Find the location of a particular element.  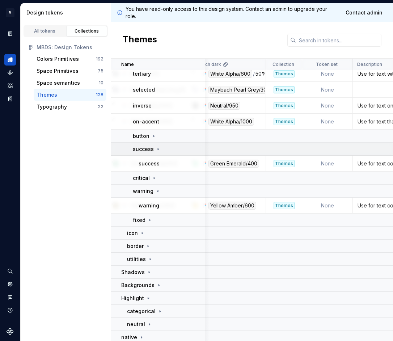

div: Settings is located at coordinates (10, 284).